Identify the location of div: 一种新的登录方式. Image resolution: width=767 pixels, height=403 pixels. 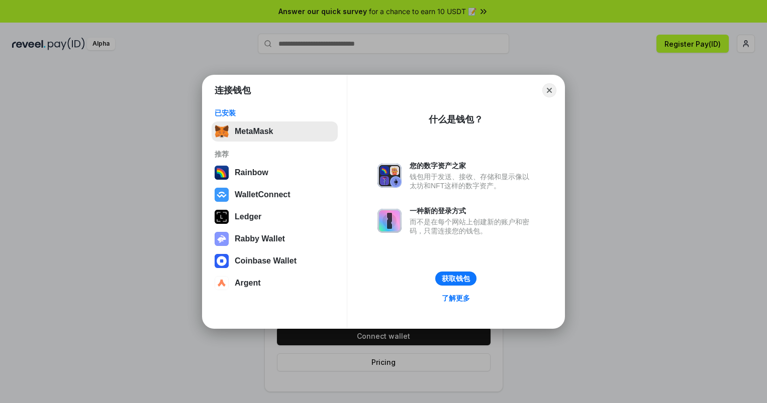
(472, 211).